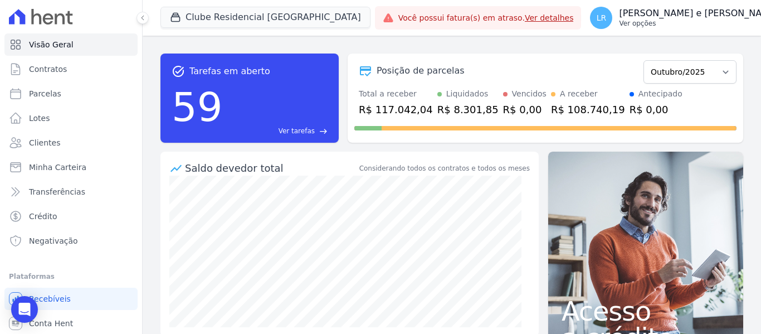 This screenshot has height=334, width=761. I want to click on div: Posição de parcelas, so click(421, 71).